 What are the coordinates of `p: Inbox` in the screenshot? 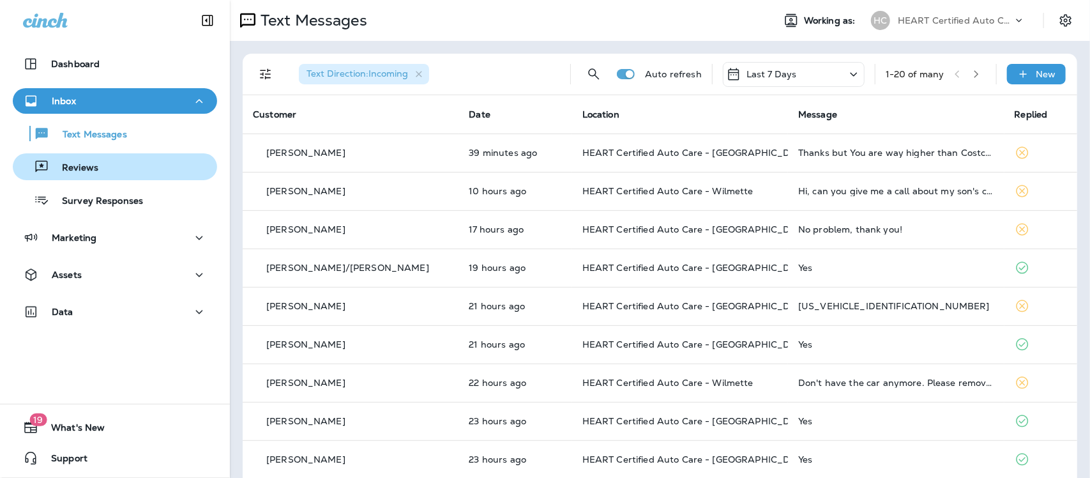 It's located at (64, 101).